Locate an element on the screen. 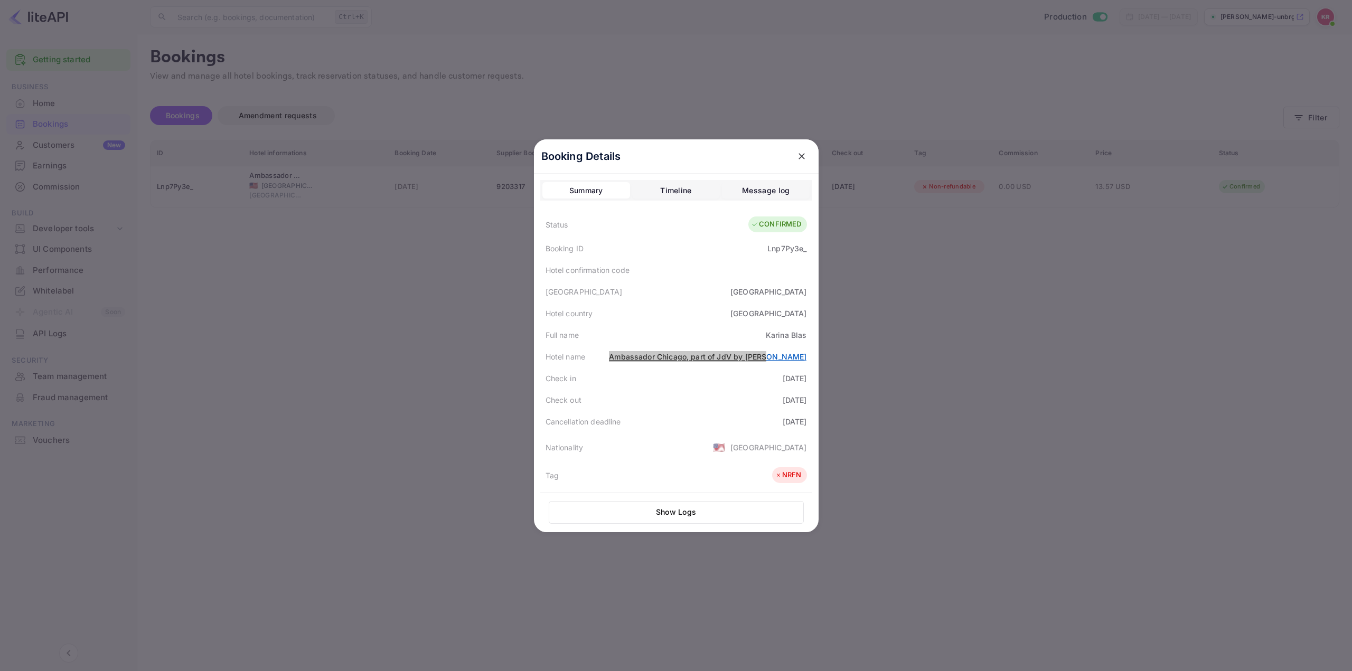  div: Hotel country is located at coordinates (569, 313).